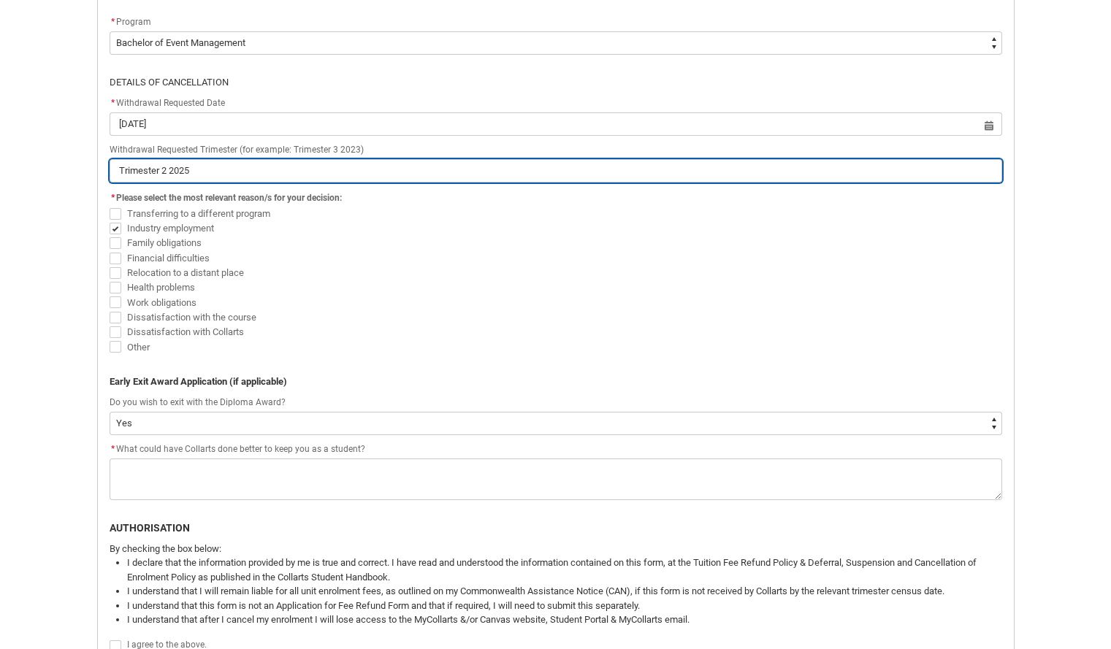 The image size is (1111, 649). Describe the element at coordinates (564, 591) in the screenshot. I see `li: I understand that I will remain liable for all unit enrolment fees, as outlined on my Commonwealt...` at that location.